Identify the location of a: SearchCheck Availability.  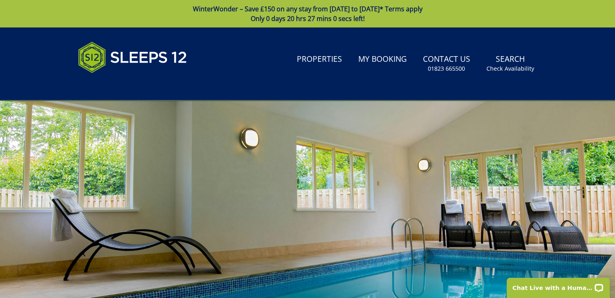
(510, 63).